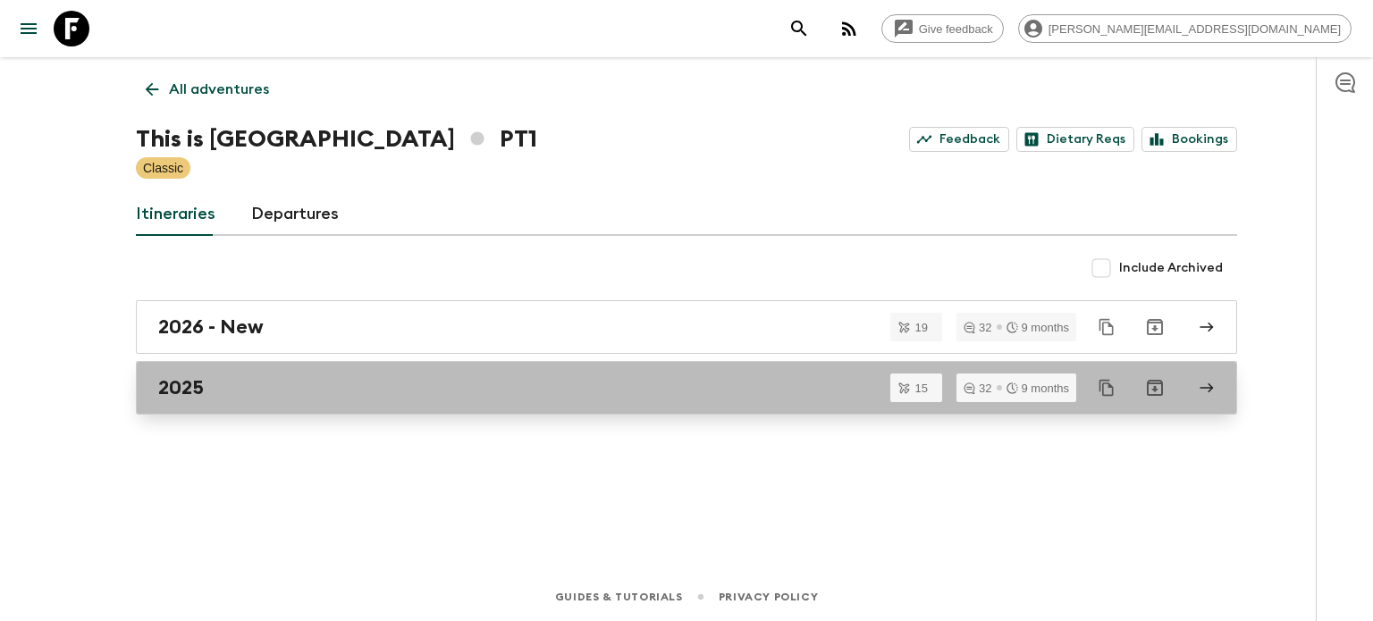 The height and width of the screenshot is (621, 1373). I want to click on span: 19, so click(922, 327).